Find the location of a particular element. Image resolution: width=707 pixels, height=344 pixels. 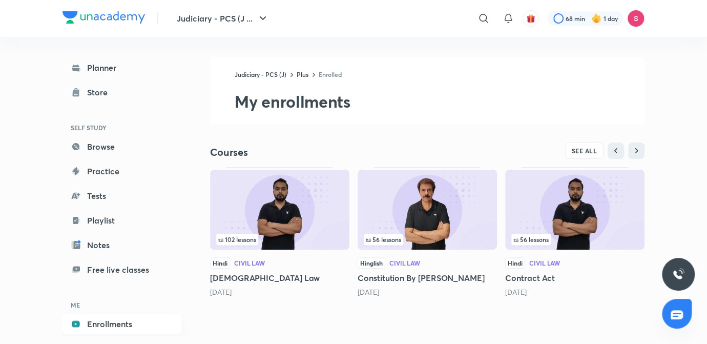

a: Judiciary - PCS (J) is located at coordinates (260, 74).